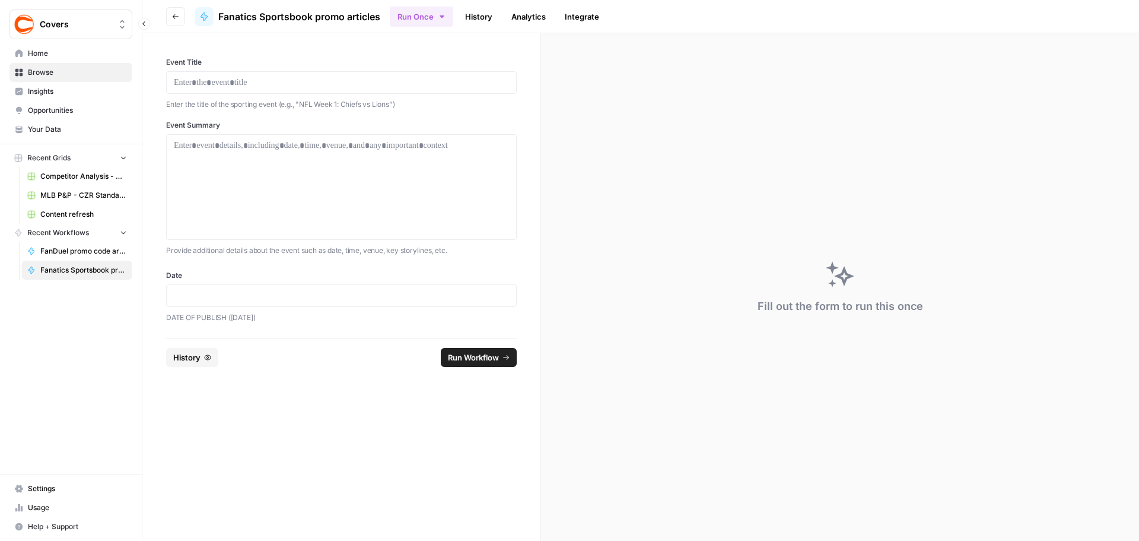 Image resolution: width=1139 pixels, height=541 pixels. What do you see at coordinates (341, 275) in the screenshot?
I see `label: Date` at bounding box center [341, 275].